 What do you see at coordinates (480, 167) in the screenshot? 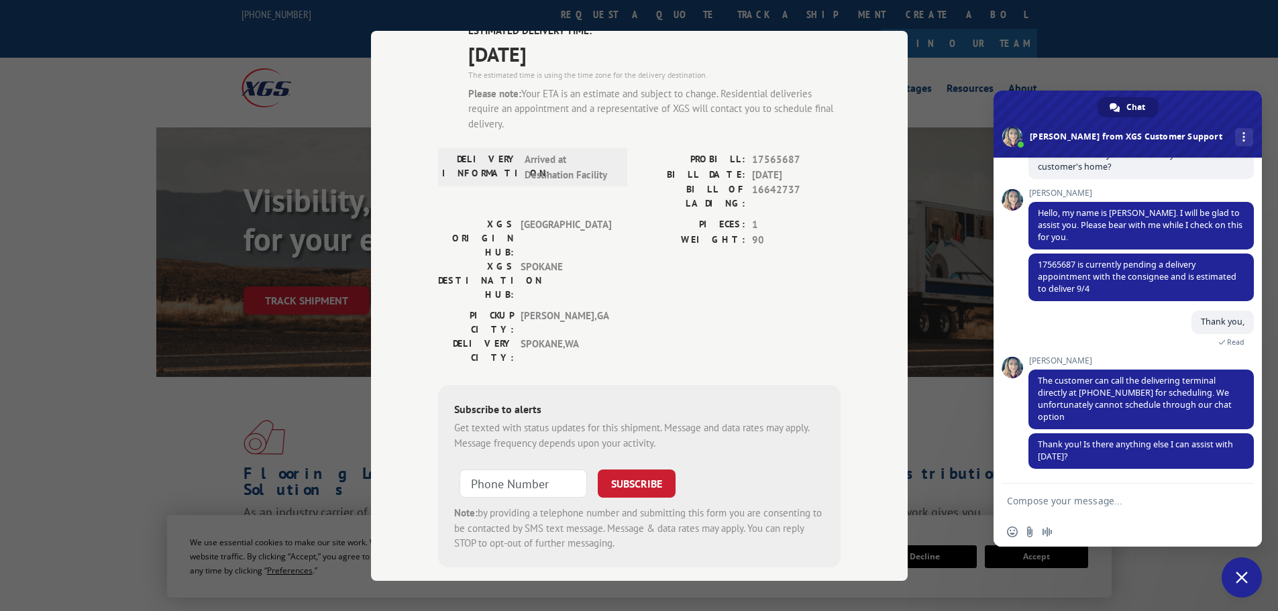
I see `label: DELIVERY INFORMATION:` at bounding box center [480, 167].